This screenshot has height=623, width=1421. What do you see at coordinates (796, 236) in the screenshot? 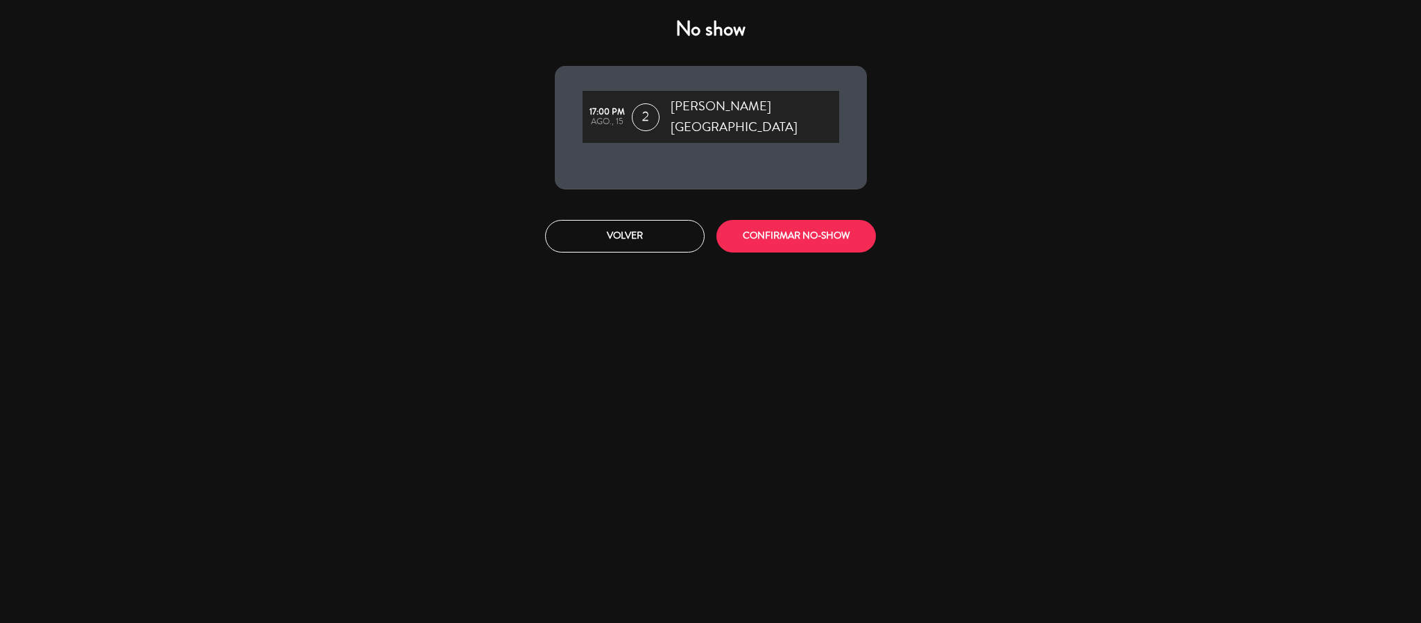
I see `button: CONFIRMAR NO-SHOW` at bounding box center [796, 236].